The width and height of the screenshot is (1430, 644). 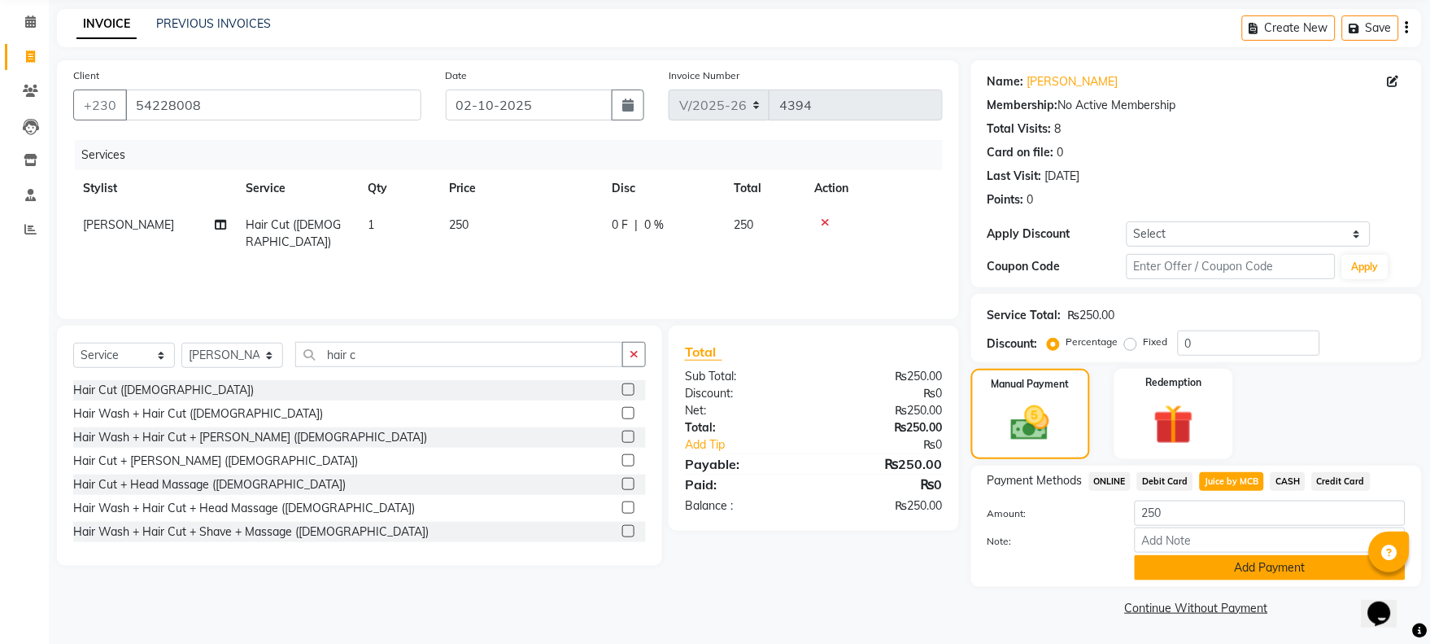 I want to click on div: Total:, so click(x=743, y=427).